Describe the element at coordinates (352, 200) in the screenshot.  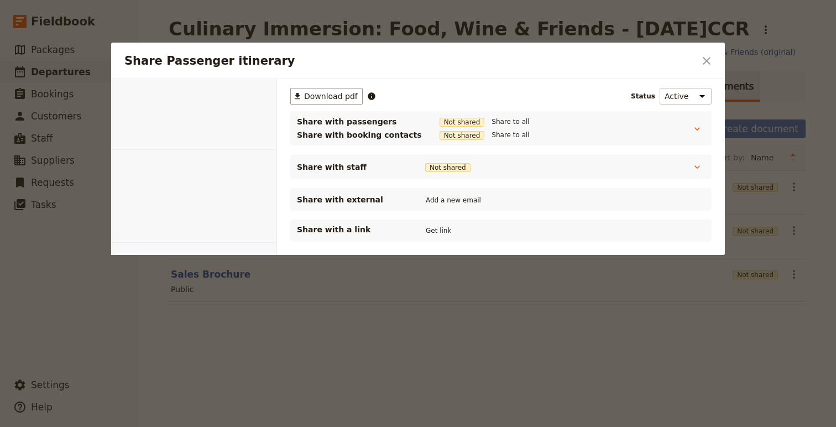
I see `span: Share with external` at that location.